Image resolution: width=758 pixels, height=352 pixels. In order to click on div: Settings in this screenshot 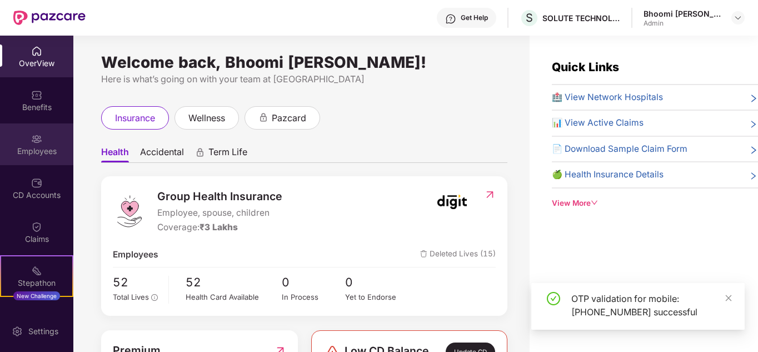, I will do `click(43, 331)`.